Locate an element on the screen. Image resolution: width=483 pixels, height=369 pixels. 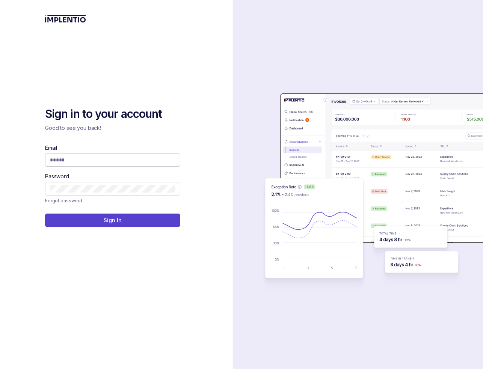
a: Link Forgot password is located at coordinates (63, 201).